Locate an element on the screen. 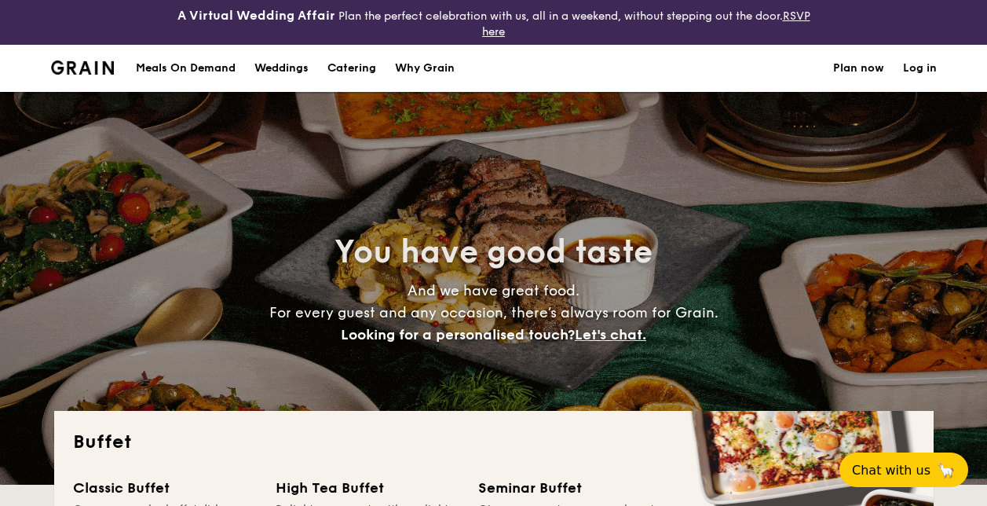 The image size is (987, 506). span: Looking for a personalised touch? is located at coordinates (458, 334).